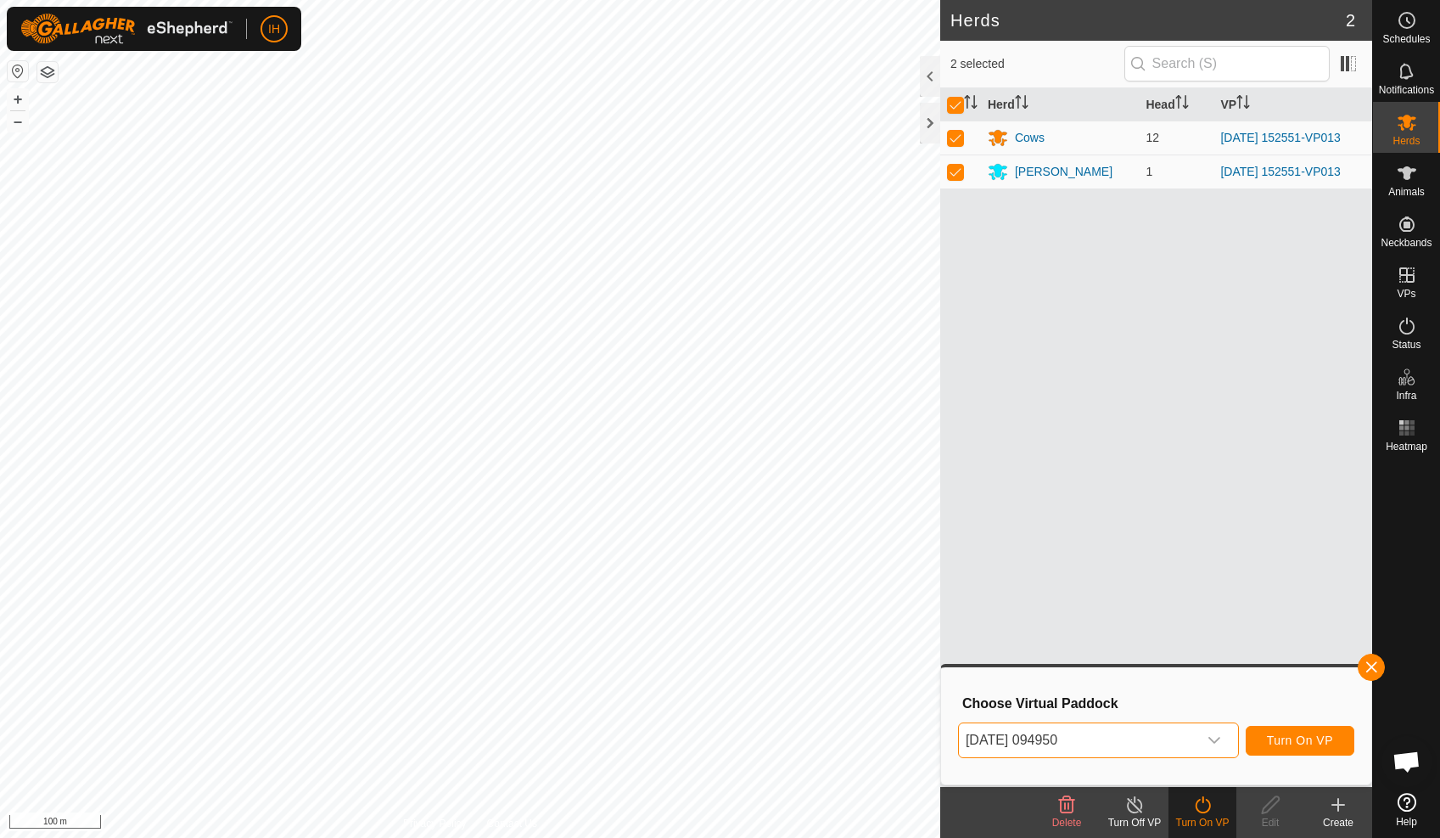 The width and height of the screenshot is (1440, 838). Describe the element at coordinates (1148, 20) in the screenshot. I see `h2: Herds` at that location.